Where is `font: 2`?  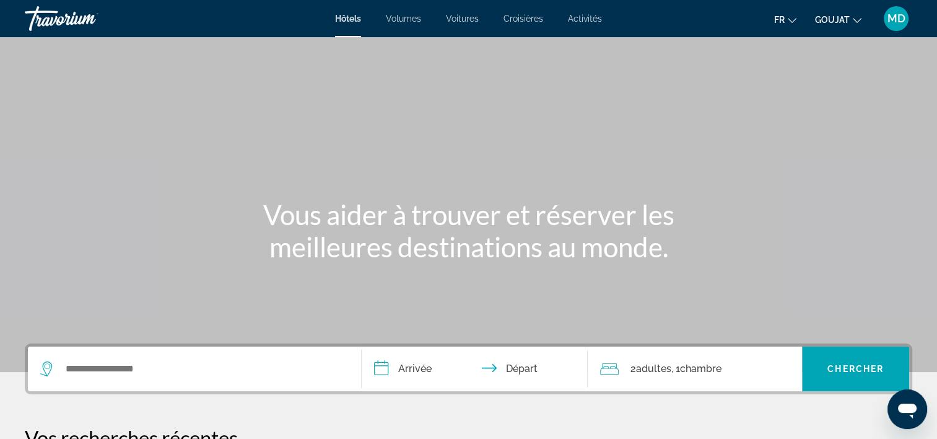 font: 2 is located at coordinates (633, 368).